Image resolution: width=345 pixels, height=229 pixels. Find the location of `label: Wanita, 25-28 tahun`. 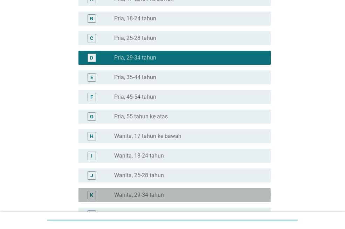

label: Wanita, 25-28 tahun is located at coordinates (139, 176).